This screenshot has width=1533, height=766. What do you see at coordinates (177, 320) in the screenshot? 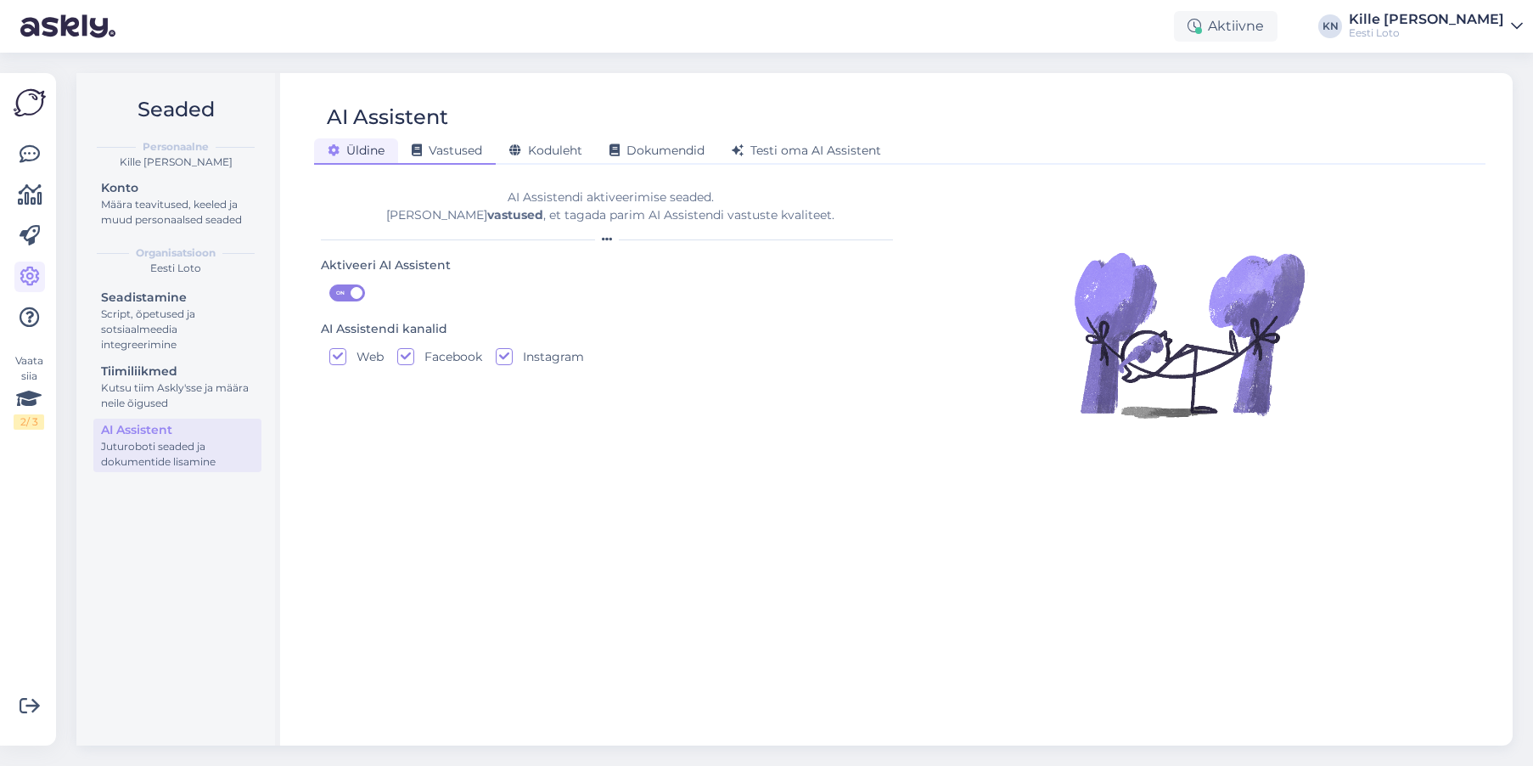
I see `a: SeadistamineScript, õpetused ja sotsiaalmeedia integreerimine` at bounding box center [177, 320].